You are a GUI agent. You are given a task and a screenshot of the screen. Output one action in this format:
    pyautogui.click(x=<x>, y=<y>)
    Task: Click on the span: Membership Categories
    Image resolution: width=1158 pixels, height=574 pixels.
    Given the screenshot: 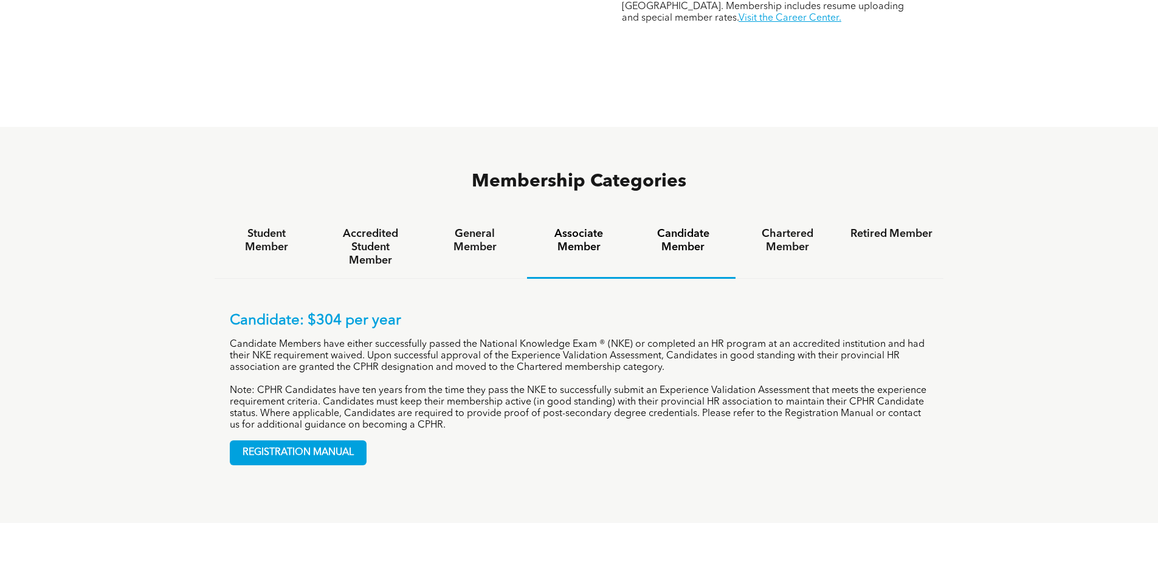 What is the action you would take?
    pyautogui.click(x=579, y=182)
    